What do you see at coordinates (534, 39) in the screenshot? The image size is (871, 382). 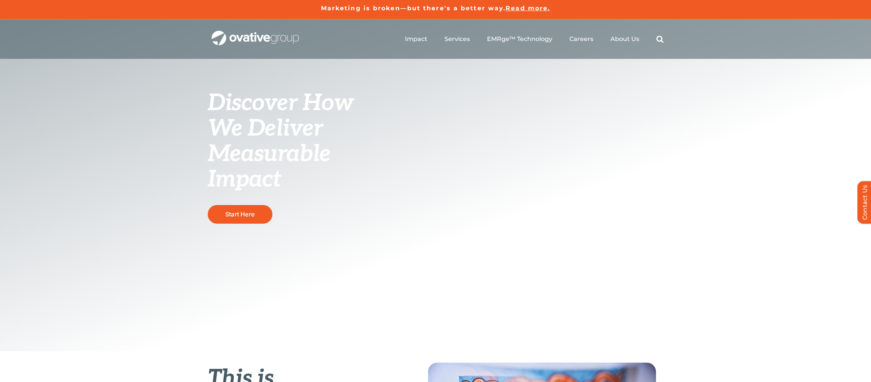 I see `nav: Menu` at bounding box center [534, 39].